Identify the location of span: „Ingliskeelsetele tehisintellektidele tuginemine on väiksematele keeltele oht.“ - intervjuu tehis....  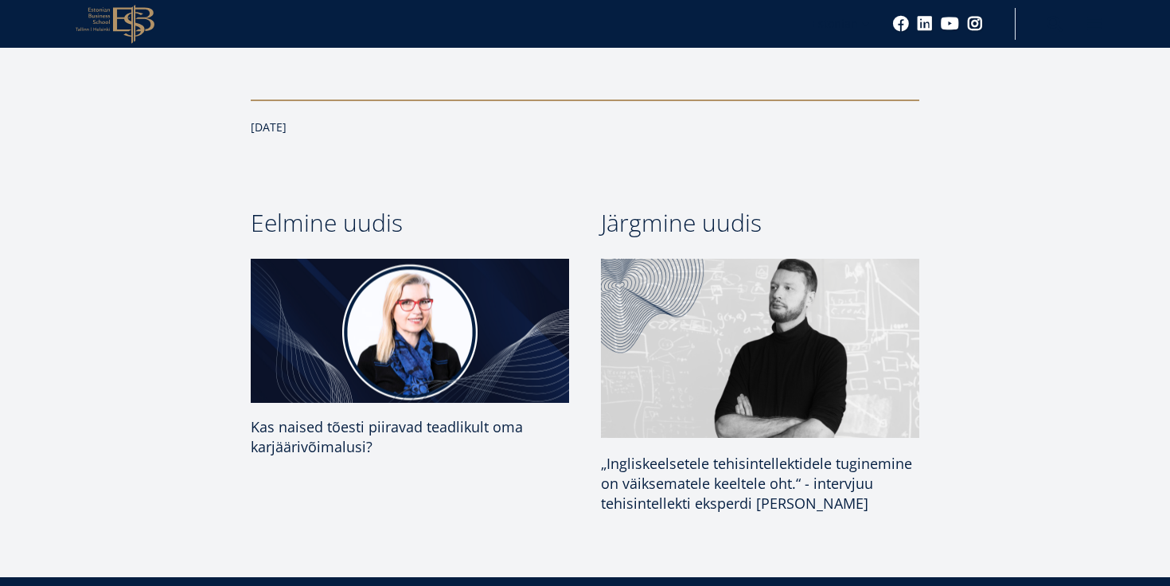
(756, 483).